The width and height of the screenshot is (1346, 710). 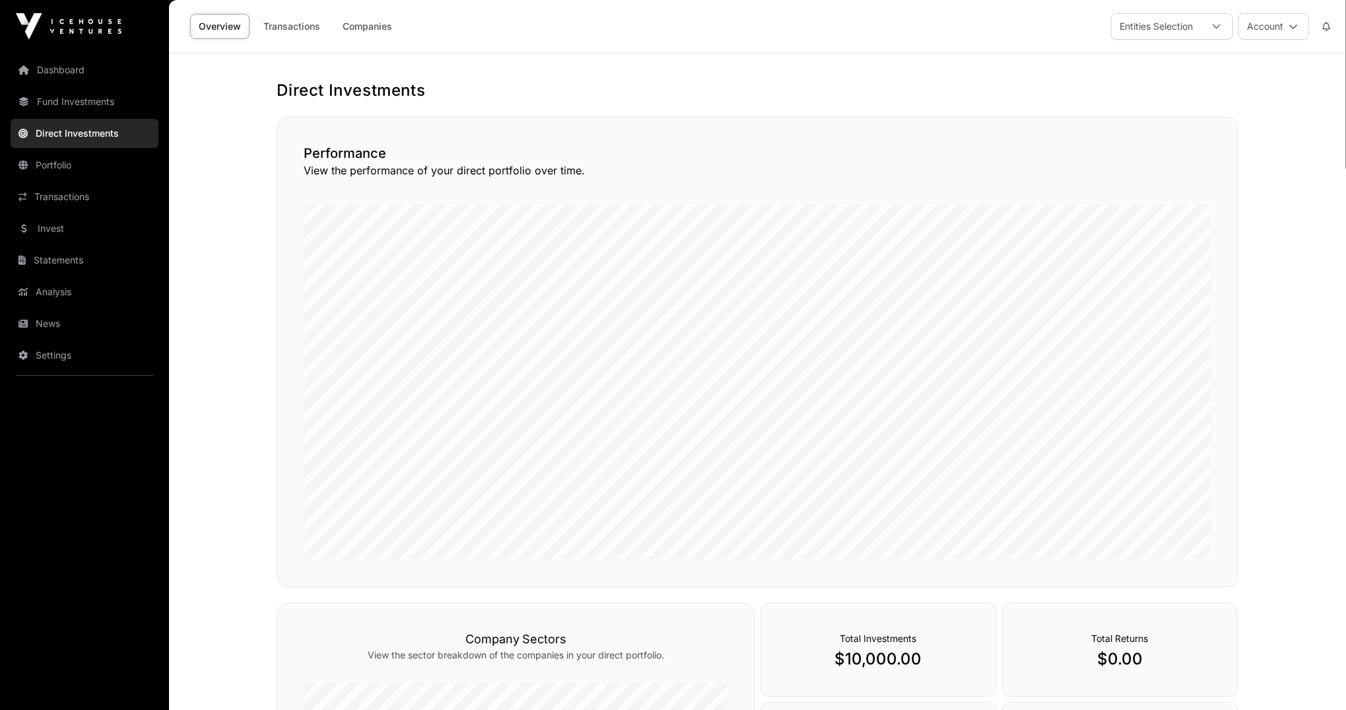 What do you see at coordinates (85, 292) in the screenshot?
I see `a: Analysis` at bounding box center [85, 292].